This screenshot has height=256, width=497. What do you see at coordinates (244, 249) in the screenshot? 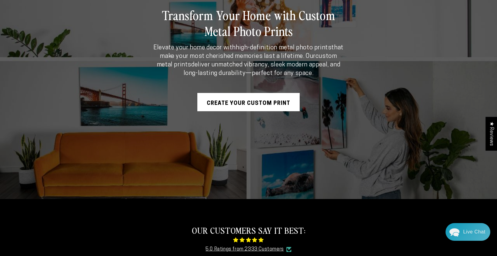
I see `a: 5.0 Ratings from 2333 Customers` at bounding box center [244, 249].